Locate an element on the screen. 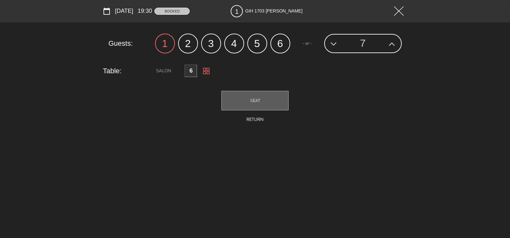  span: 19:30 is located at coordinates (145, 11).